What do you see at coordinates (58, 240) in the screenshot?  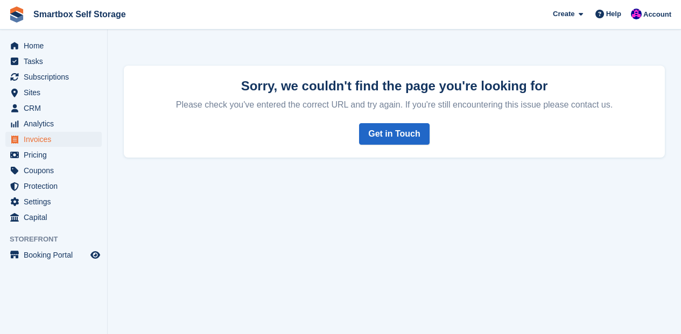 I see `span: Storefront` at bounding box center [58, 240].